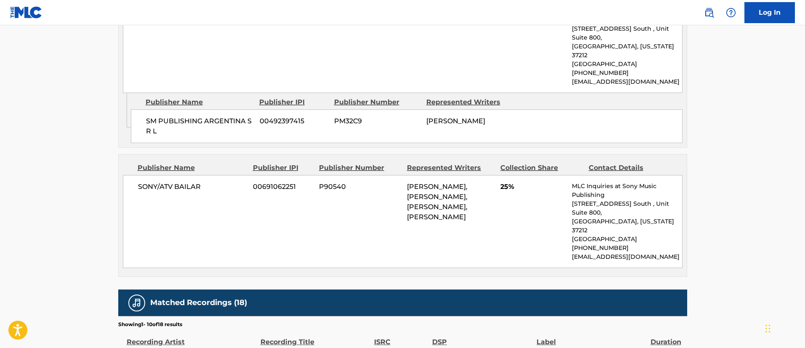  I want to click on p: MLC Inquiries at Sony Music Publishing, so click(627, 191).